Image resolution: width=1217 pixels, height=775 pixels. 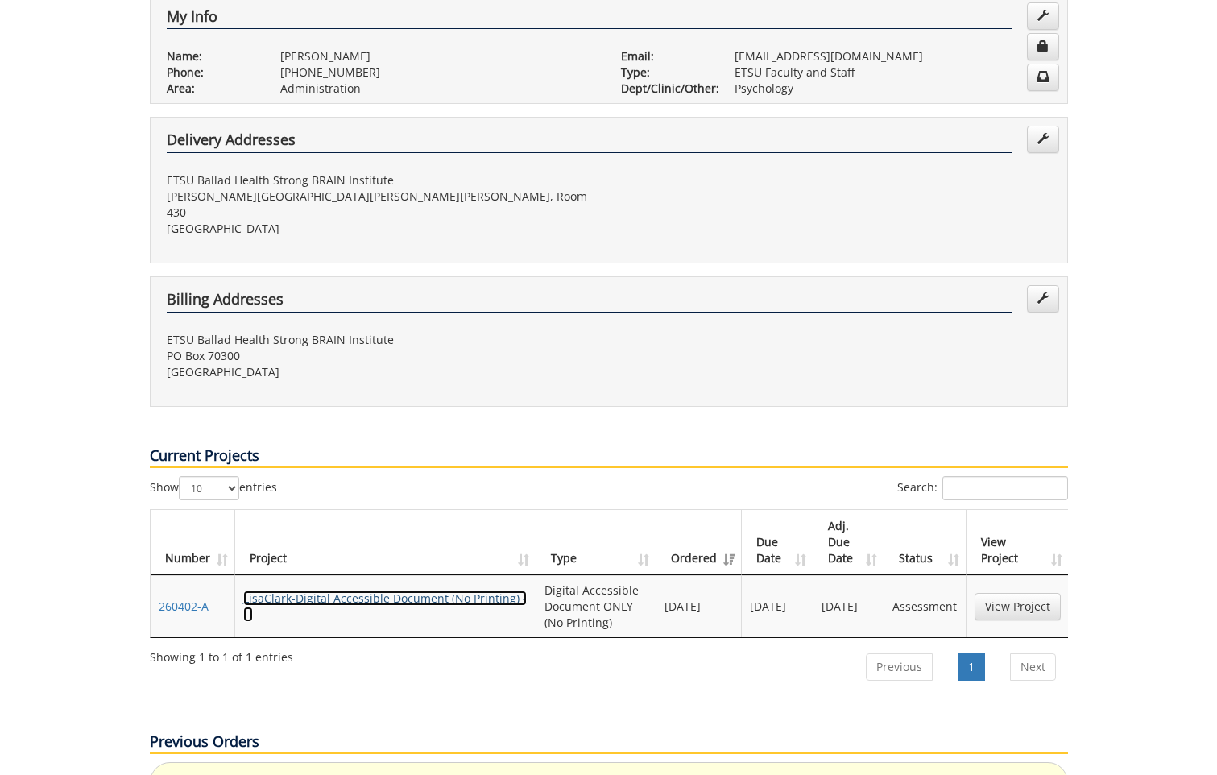 I want to click on td: Assessment, so click(x=924, y=605).